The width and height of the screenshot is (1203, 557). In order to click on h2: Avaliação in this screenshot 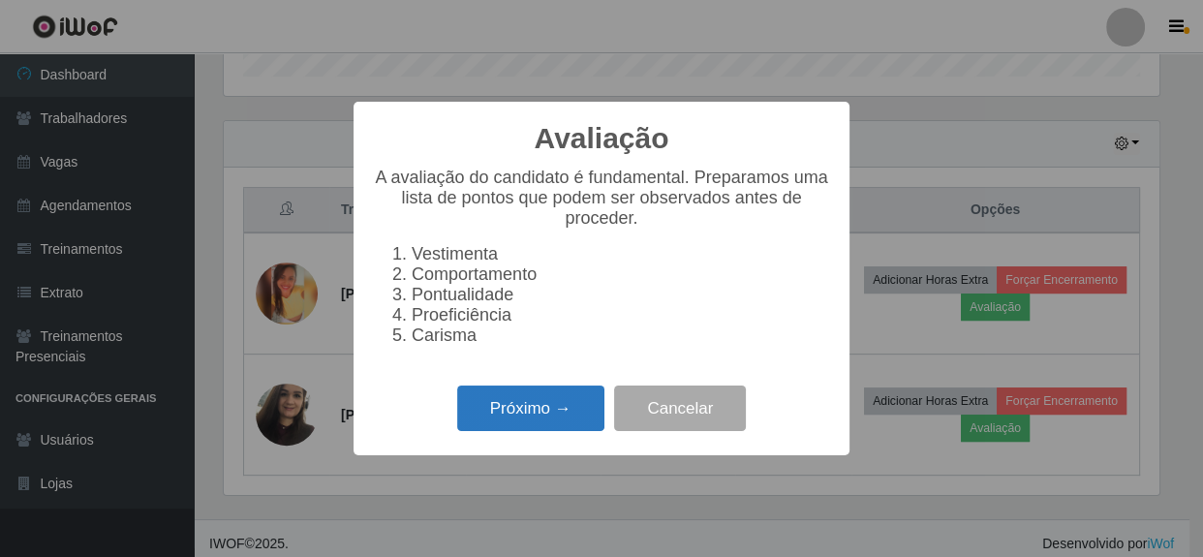, I will do `click(602, 139)`.